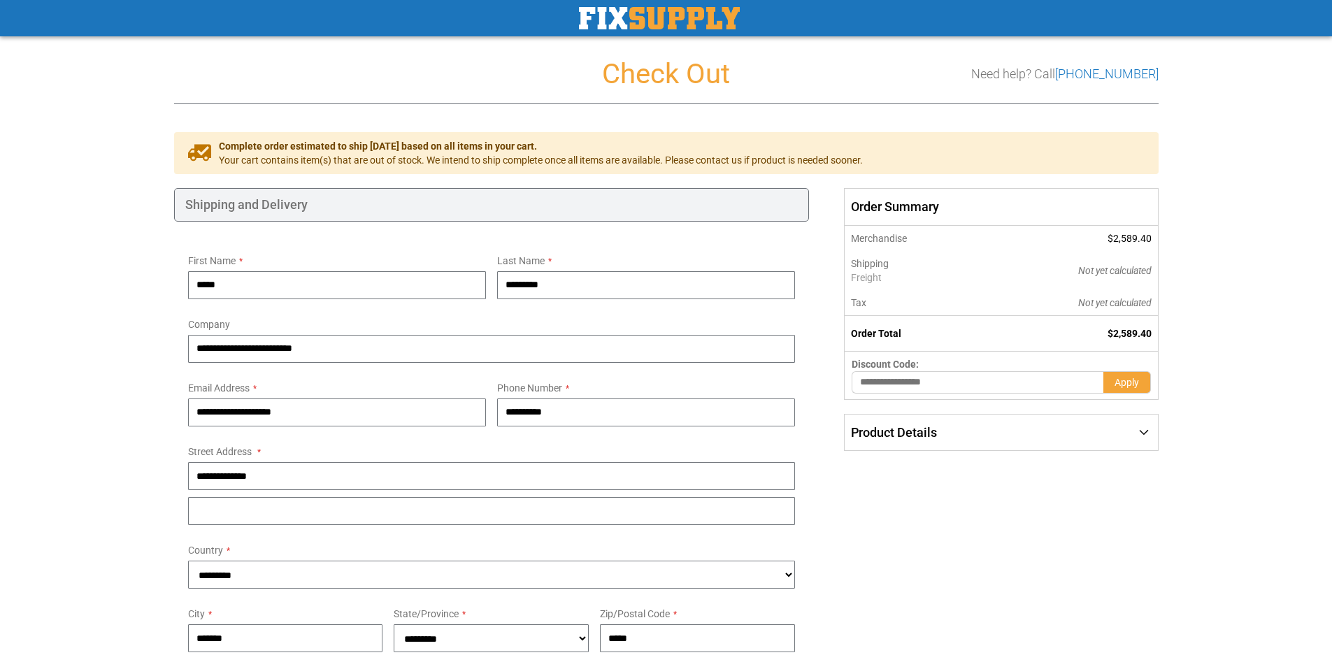 This screenshot has height=669, width=1332. Describe the element at coordinates (426, 614) in the screenshot. I see `span: State/Province` at that location.